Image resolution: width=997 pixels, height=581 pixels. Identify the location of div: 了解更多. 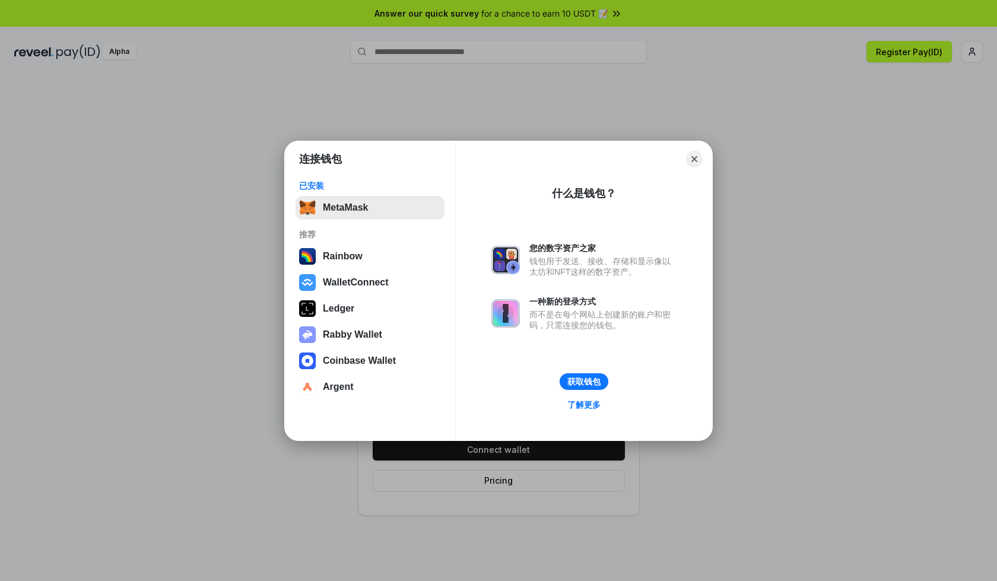
(584, 405).